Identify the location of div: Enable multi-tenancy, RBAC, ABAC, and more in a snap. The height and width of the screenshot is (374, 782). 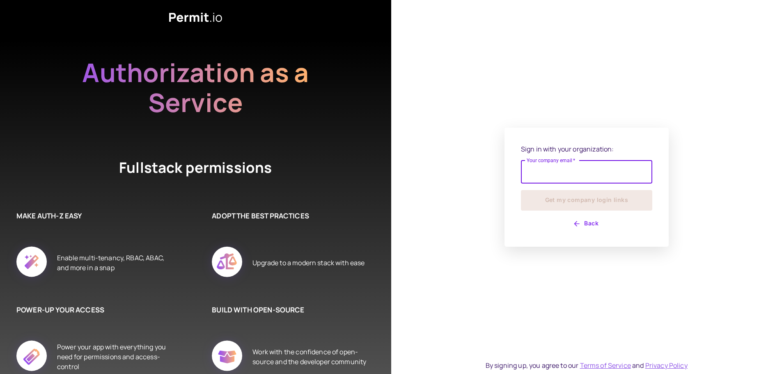
(114, 263).